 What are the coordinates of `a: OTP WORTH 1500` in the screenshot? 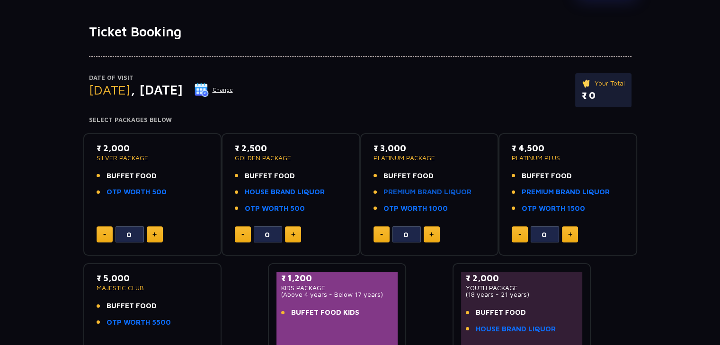 It's located at (553, 209).